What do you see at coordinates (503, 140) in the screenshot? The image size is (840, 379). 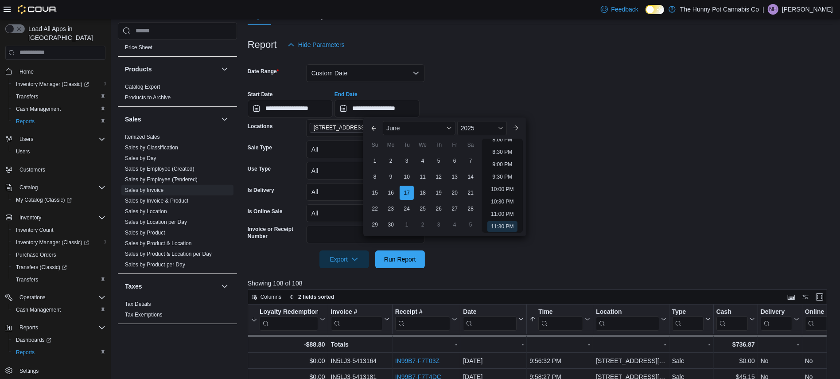 I see `li: 8:00 PM` at bounding box center [503, 140].